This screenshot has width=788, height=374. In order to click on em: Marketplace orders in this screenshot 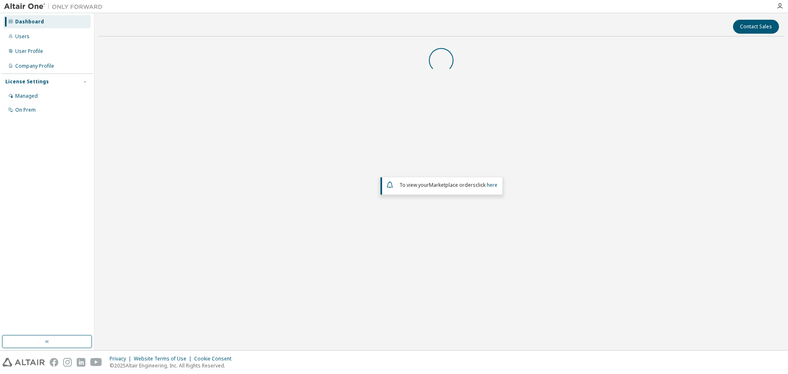, I will do `click(452, 185)`.